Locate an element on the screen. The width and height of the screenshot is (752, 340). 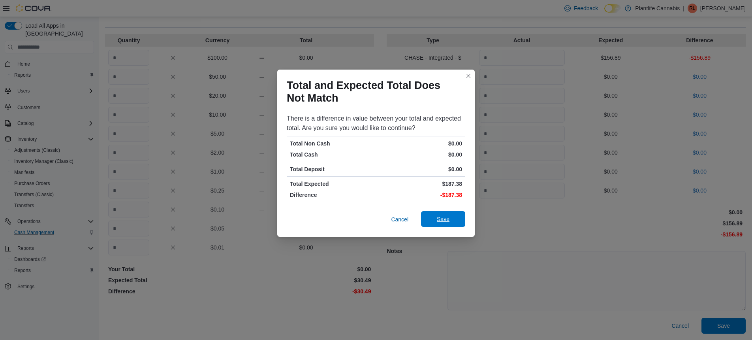
p: Total Non Cash is located at coordinates (332, 143).